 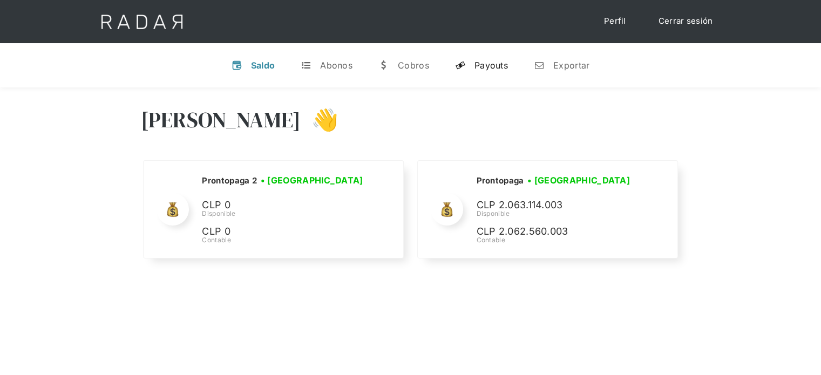 I want to click on p: CLP 2.063.114.003, so click(x=557, y=205).